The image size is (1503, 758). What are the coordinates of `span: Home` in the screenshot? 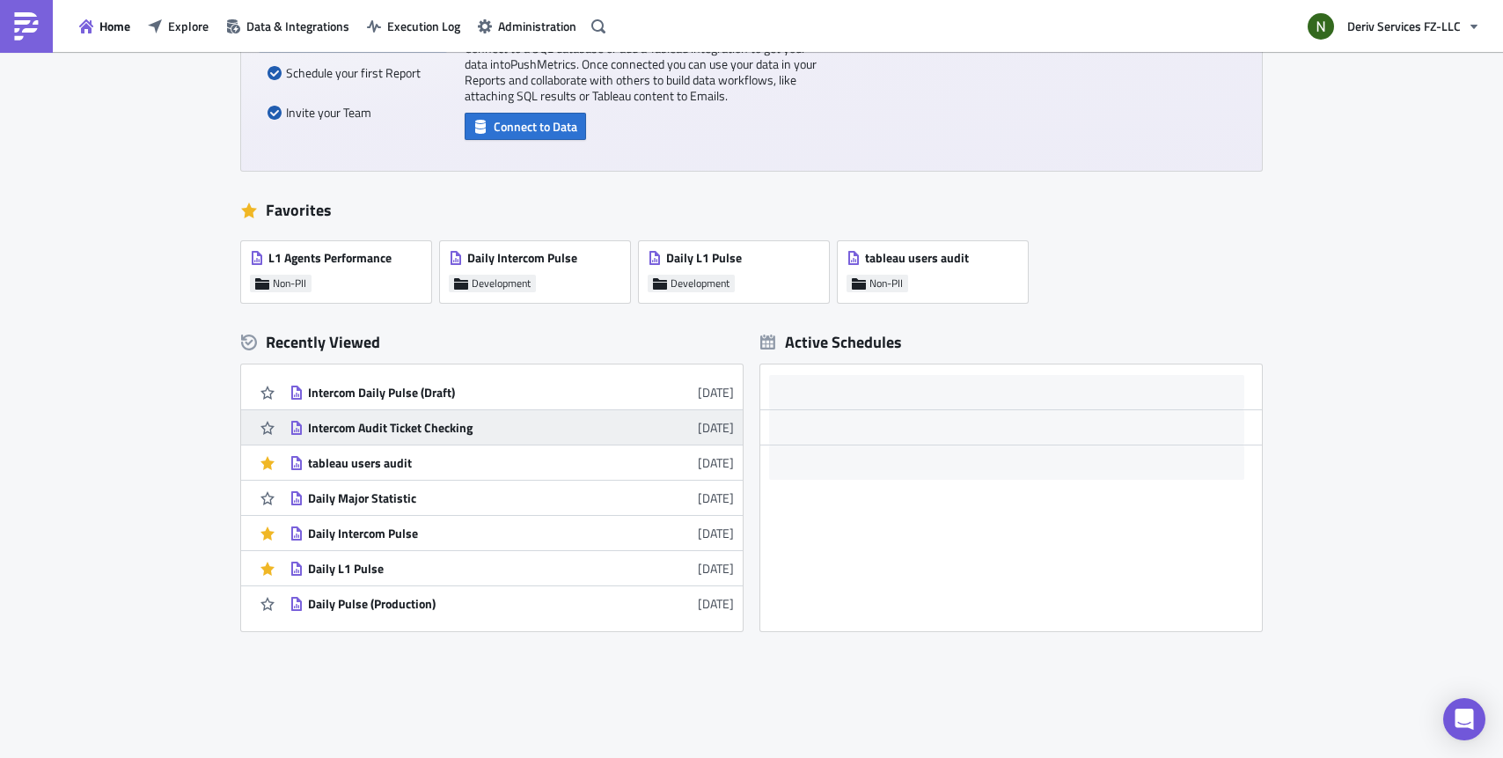 It's located at (114, 26).